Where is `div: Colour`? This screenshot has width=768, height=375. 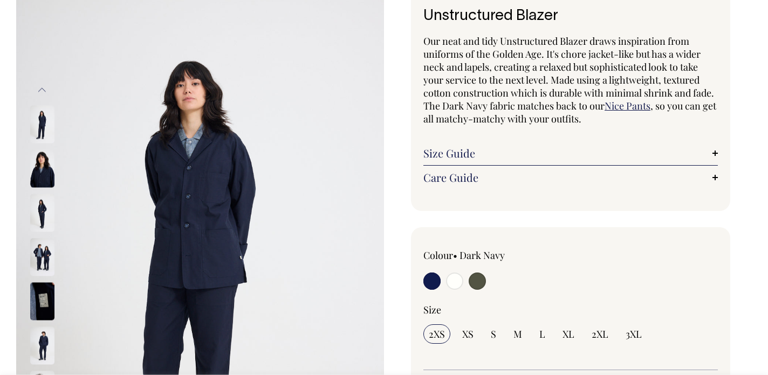
div: Colour is located at coordinates (482, 255).